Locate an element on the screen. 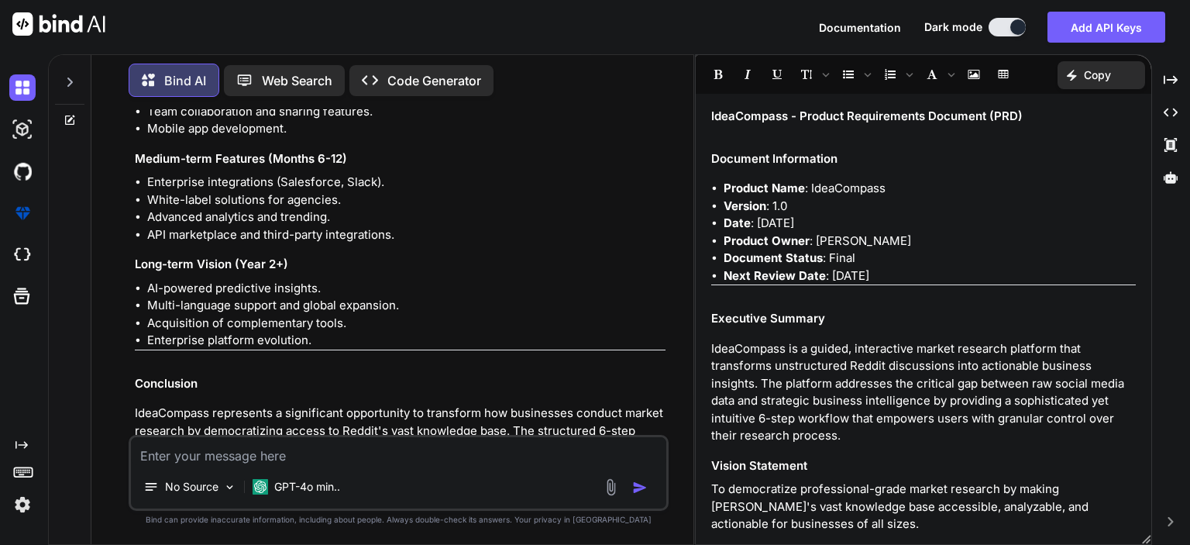 Image resolution: width=1190 pixels, height=545 pixels. h3: Medium-term Features (Months 6-12) is located at coordinates (400, 159).